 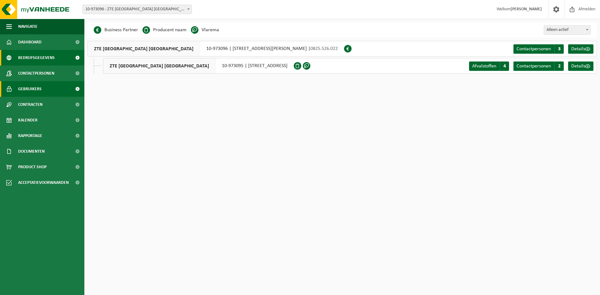 I want to click on span: Documenten, so click(x=31, y=152).